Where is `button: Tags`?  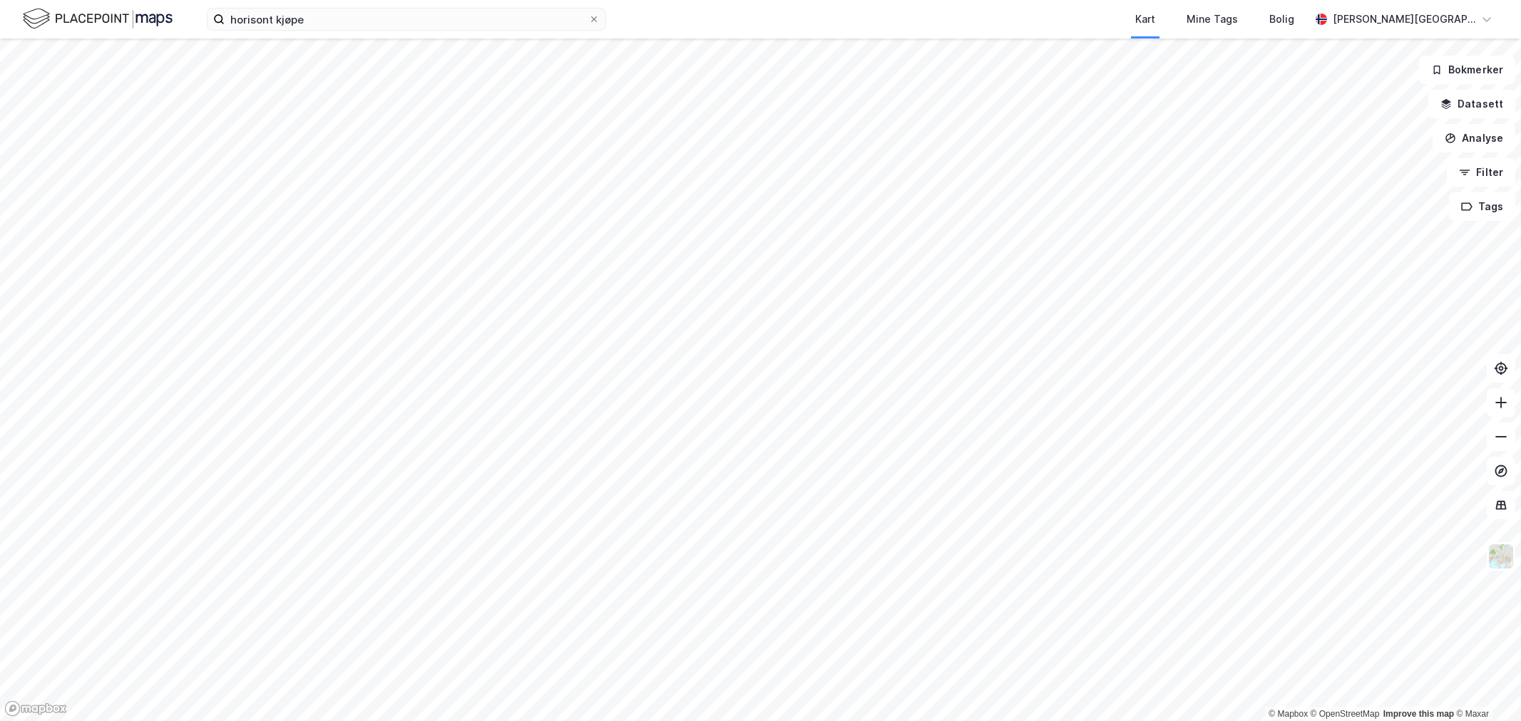 button: Tags is located at coordinates (1481, 207).